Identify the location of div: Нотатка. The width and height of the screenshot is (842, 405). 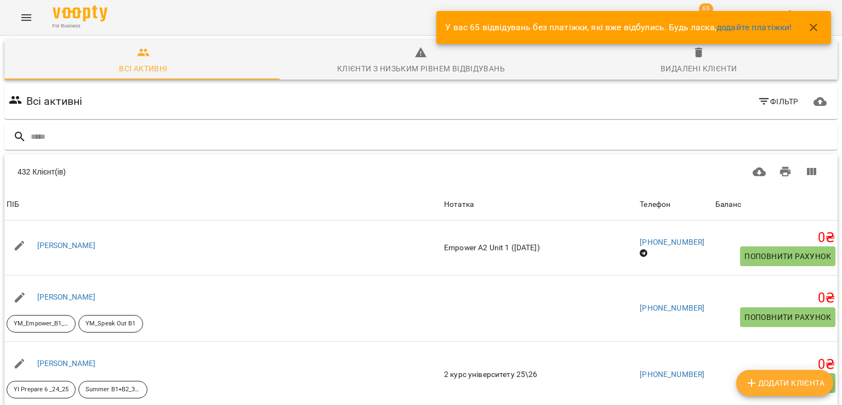
(539, 204).